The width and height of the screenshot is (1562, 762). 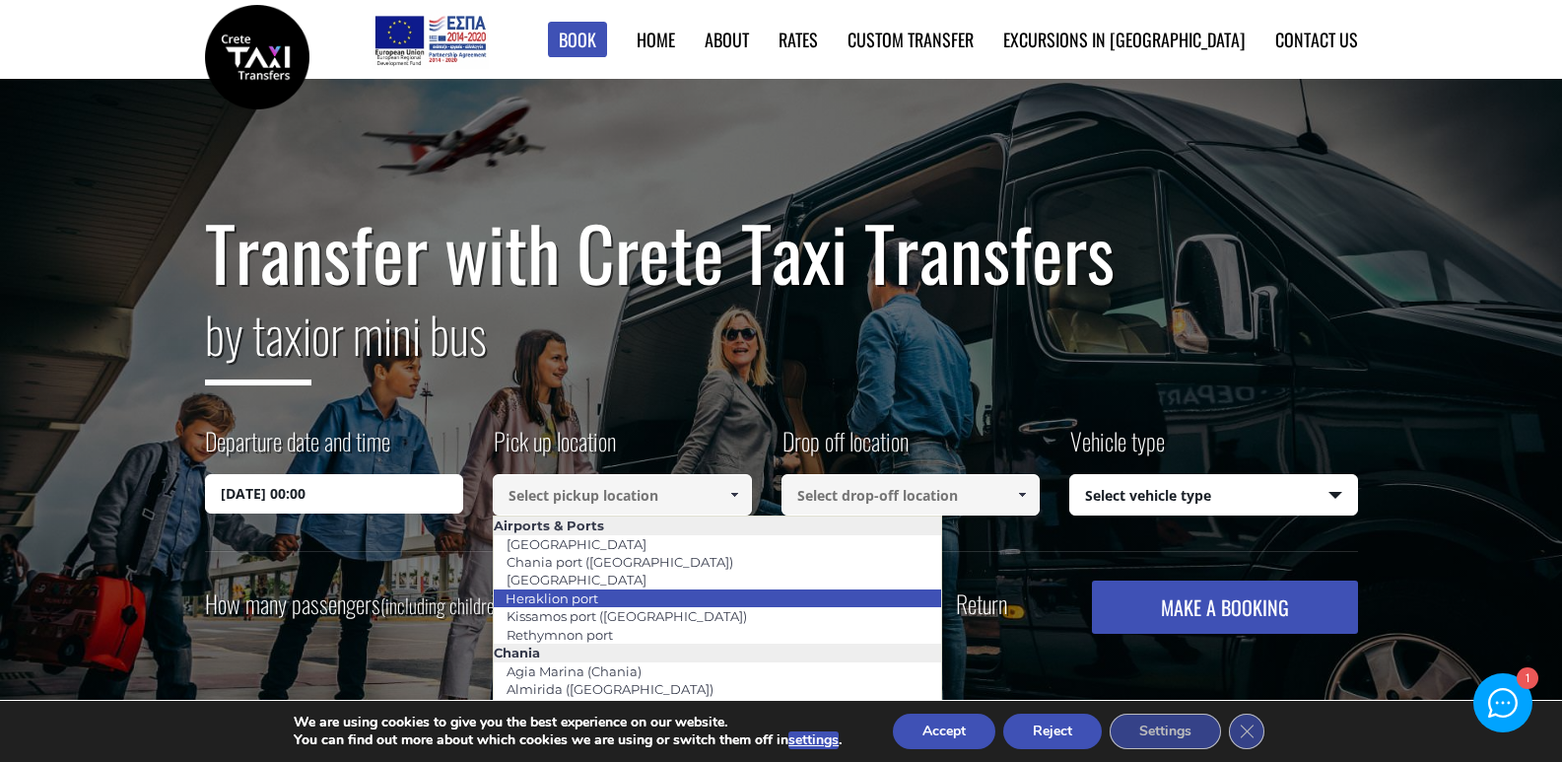 What do you see at coordinates (718, 652) in the screenshot?
I see `li: Chania` at bounding box center [718, 652].